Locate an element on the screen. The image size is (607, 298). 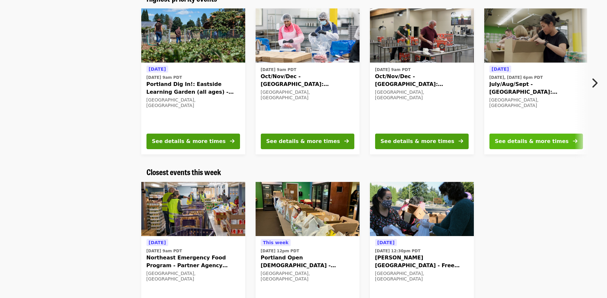
span: This week is located at coordinates (276, 243).